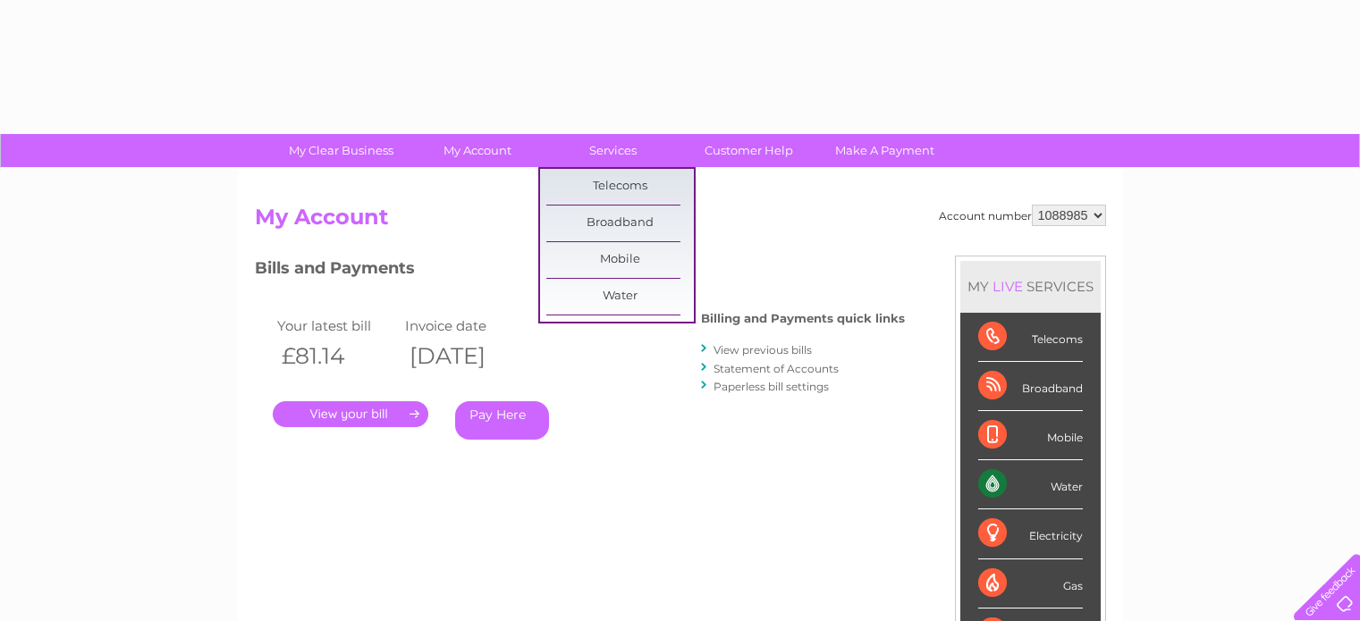 The height and width of the screenshot is (621, 1360). Describe the element at coordinates (476, 150) in the screenshot. I see `a: My Account` at that location.